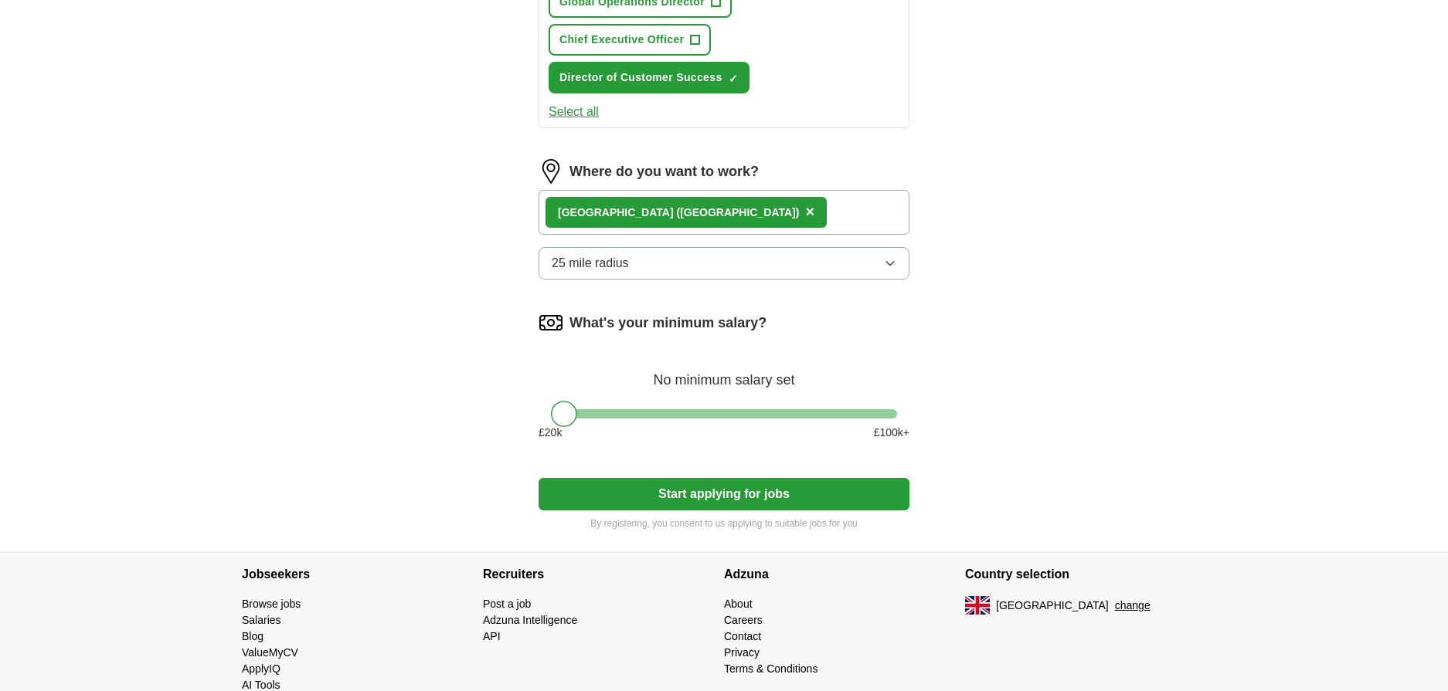 The width and height of the screenshot is (1448, 691). What do you see at coordinates (551, 171) in the screenshot?
I see `img: location.png` at bounding box center [551, 171].